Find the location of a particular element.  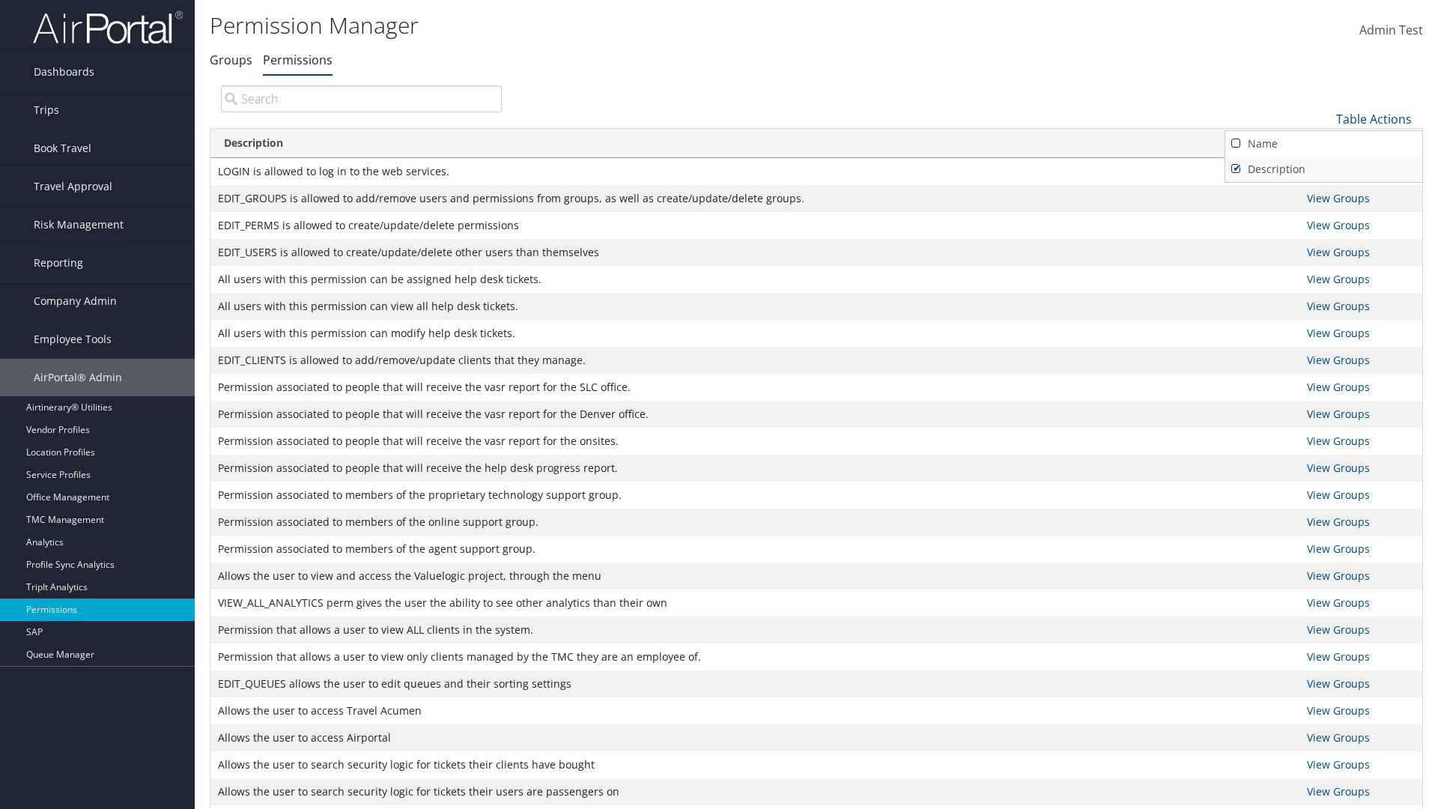

span: Dashboards is located at coordinates (64, 72).